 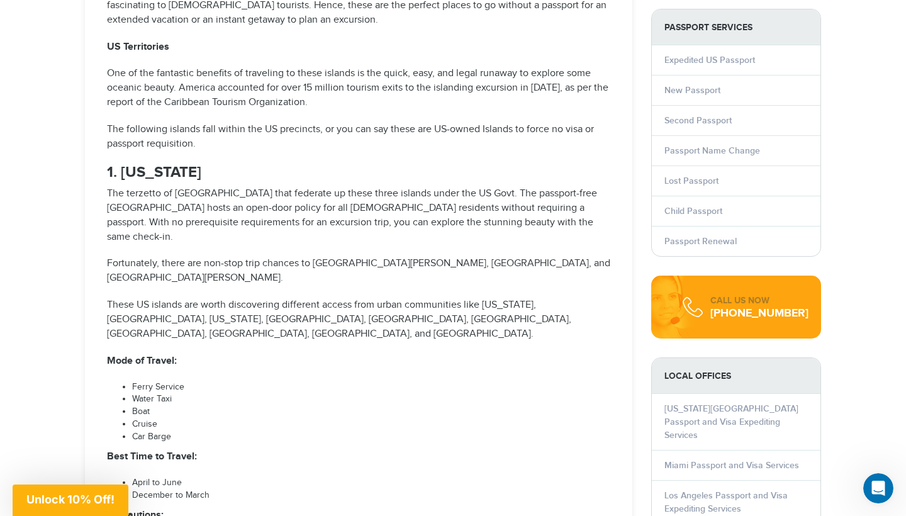 I want to click on a: Passport Name Change, so click(x=712, y=150).